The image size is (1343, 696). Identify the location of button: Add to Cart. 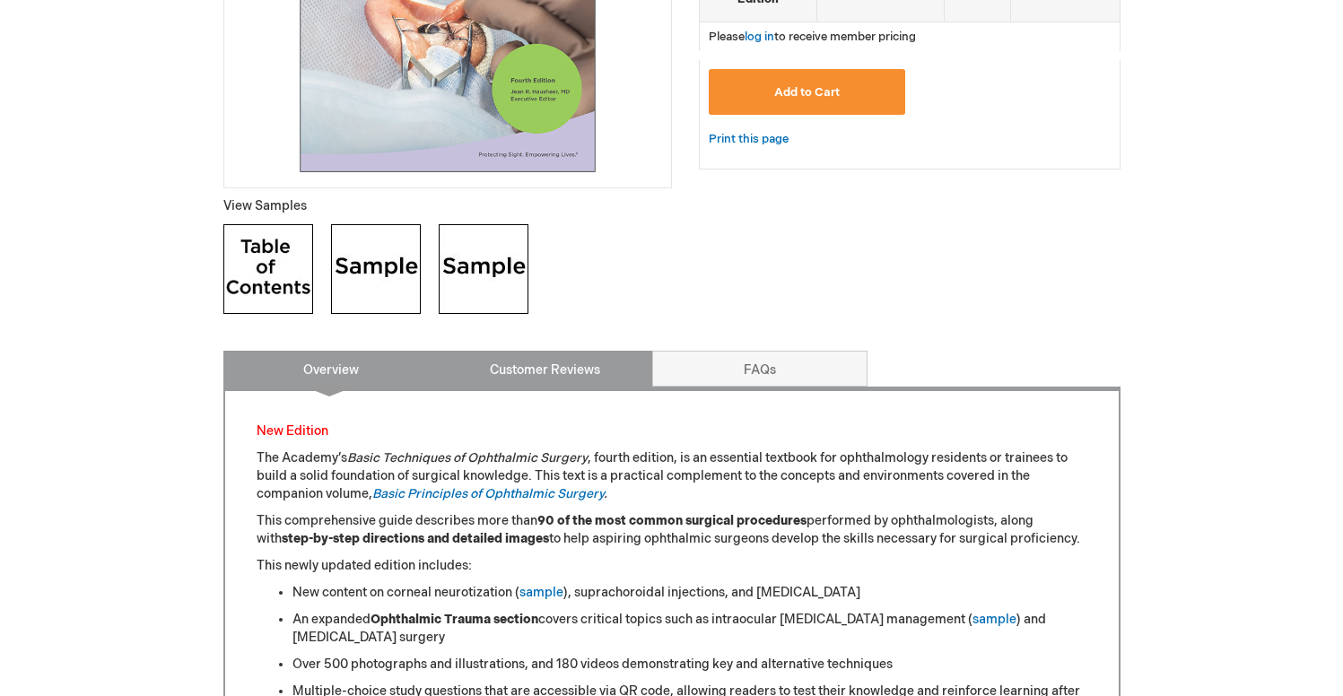
(807, 92).